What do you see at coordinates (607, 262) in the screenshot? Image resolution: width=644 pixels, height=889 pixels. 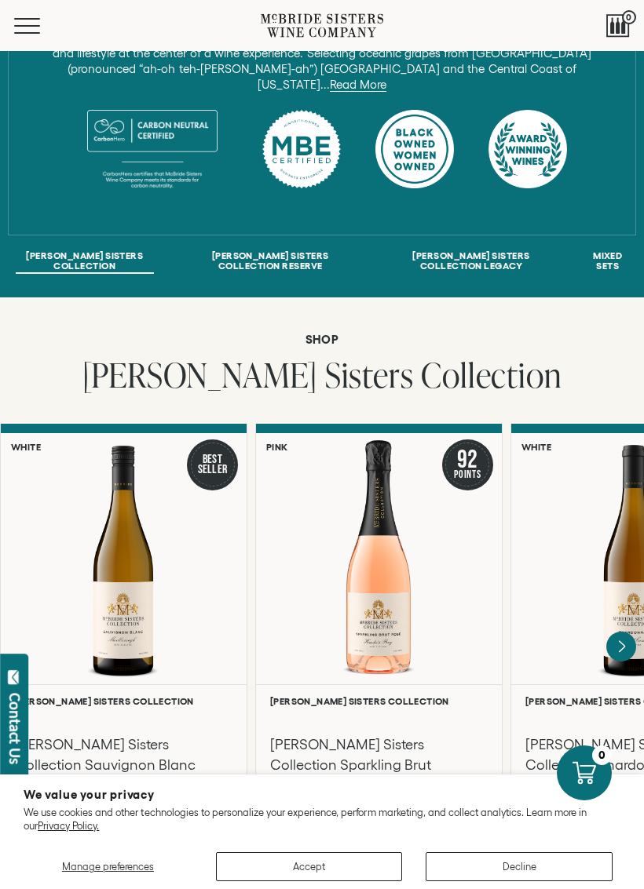 I see `span: MIXED SETS` at bounding box center [607, 262].